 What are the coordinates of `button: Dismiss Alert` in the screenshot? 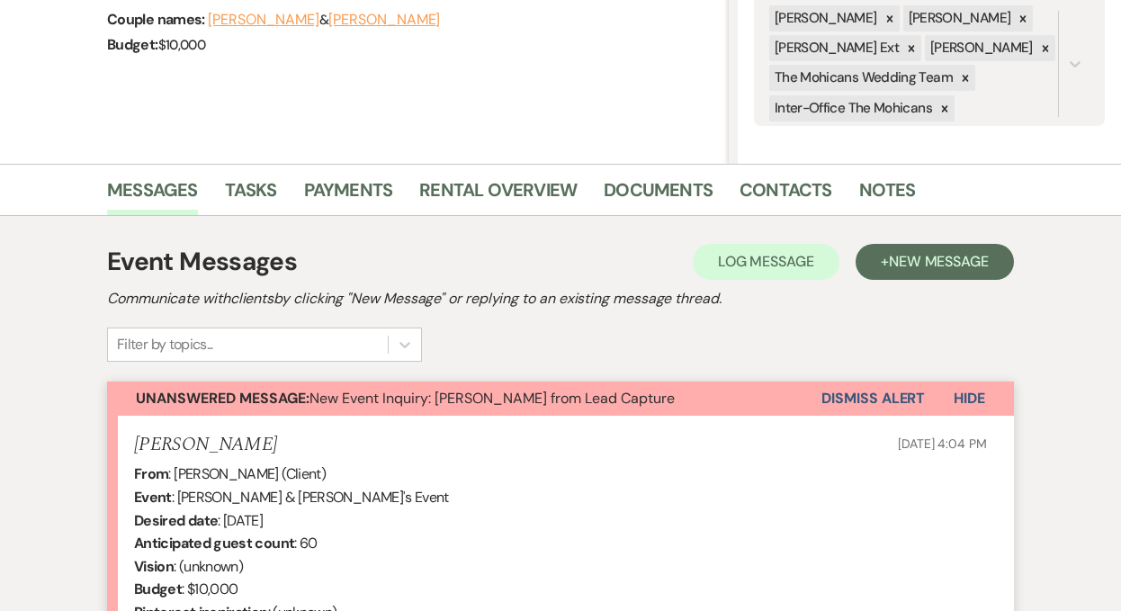 It's located at (873, 399).